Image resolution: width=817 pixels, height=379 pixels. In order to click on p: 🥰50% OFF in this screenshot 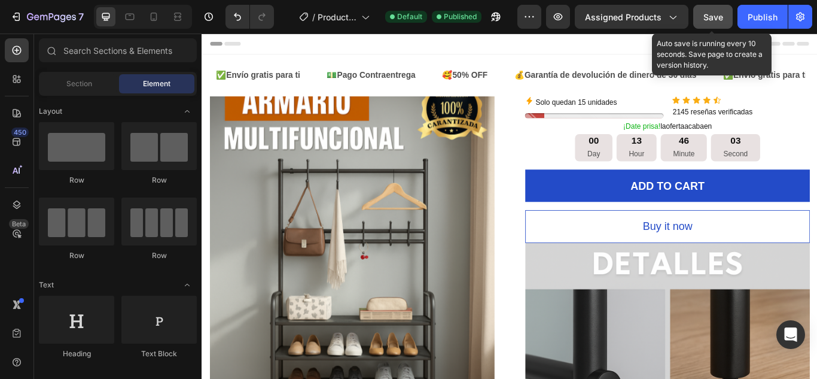, I will do `click(306, 48)`.